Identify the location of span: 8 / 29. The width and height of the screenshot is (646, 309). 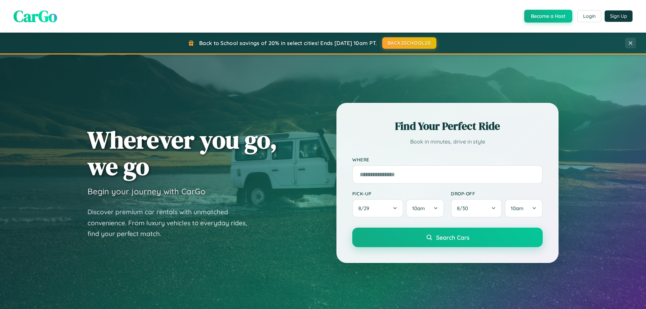
(365, 208).